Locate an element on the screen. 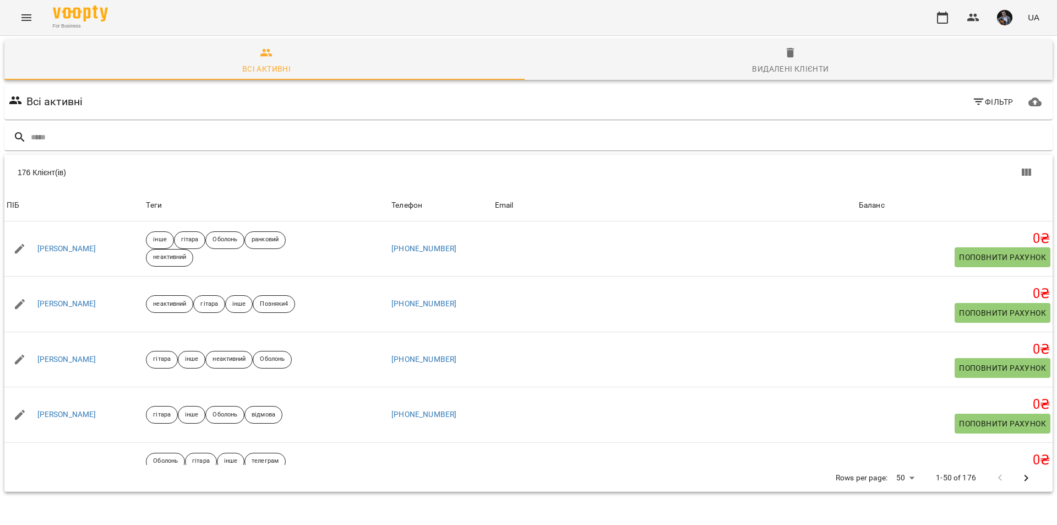 The image size is (1057, 525). span: ПІБ is located at coordinates (74, 205).